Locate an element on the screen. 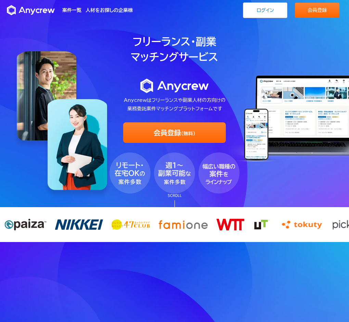 The height and width of the screenshot is (322, 349). span: 会員登録 is located at coordinates (167, 133).